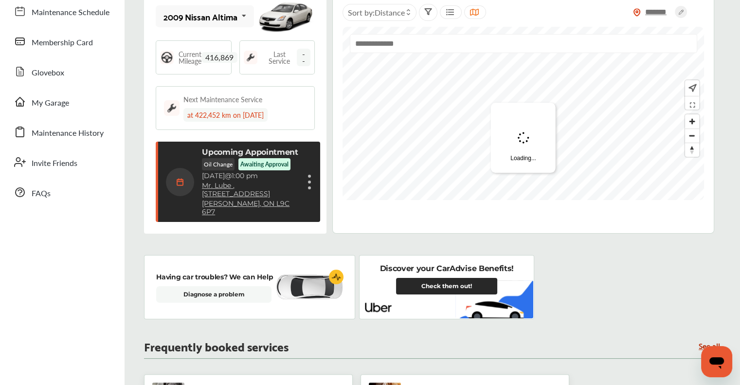 This screenshot has height=385, width=740. I want to click on button: Reset bearing to north, so click(692, 149).